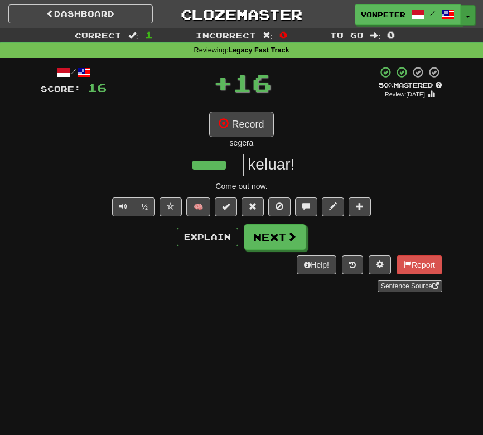 The height and width of the screenshot is (435, 483). Describe the element at coordinates (279, 207) in the screenshot. I see `button: Ignore sentence (alt+i)` at that location.